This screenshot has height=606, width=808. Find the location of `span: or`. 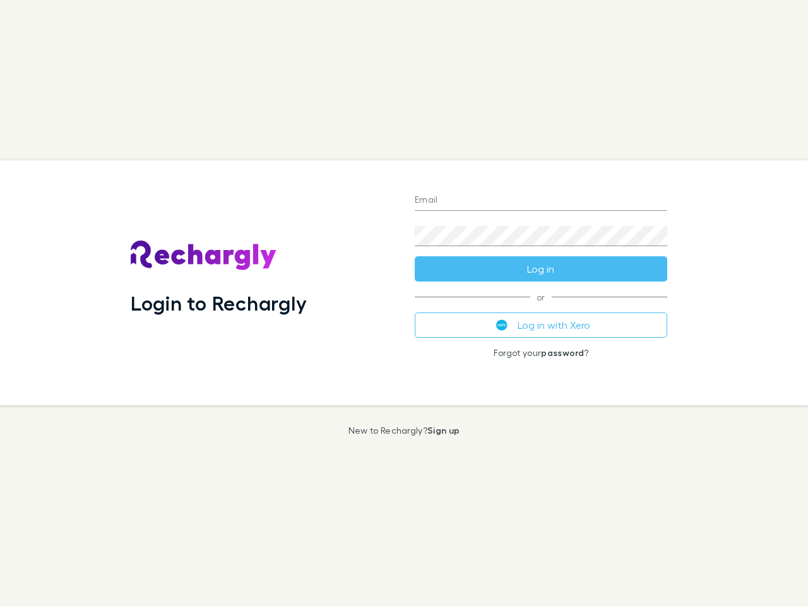

span: or is located at coordinates (541, 297).